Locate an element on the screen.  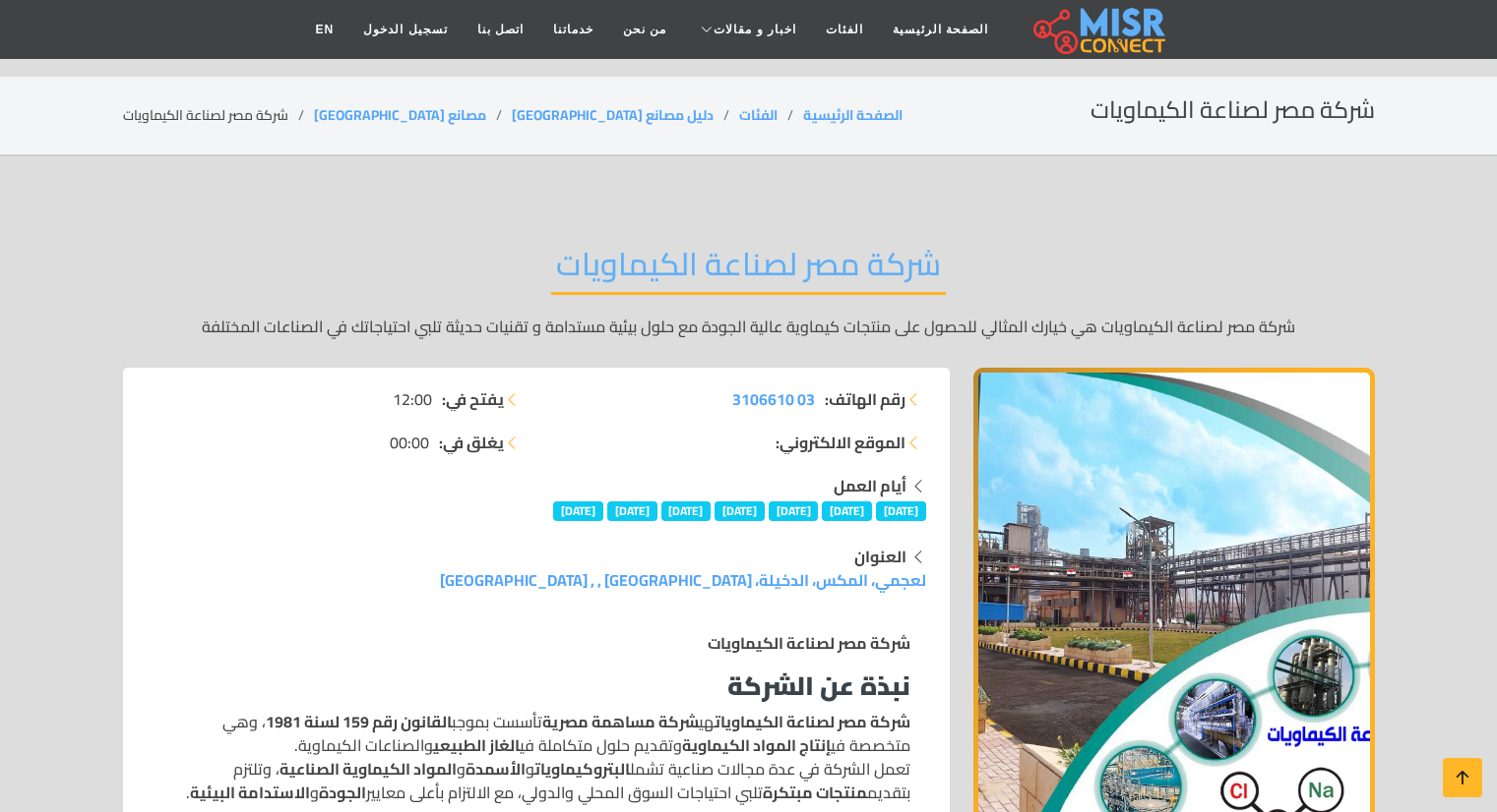
strong: أيام العمل is located at coordinates (870, 486).